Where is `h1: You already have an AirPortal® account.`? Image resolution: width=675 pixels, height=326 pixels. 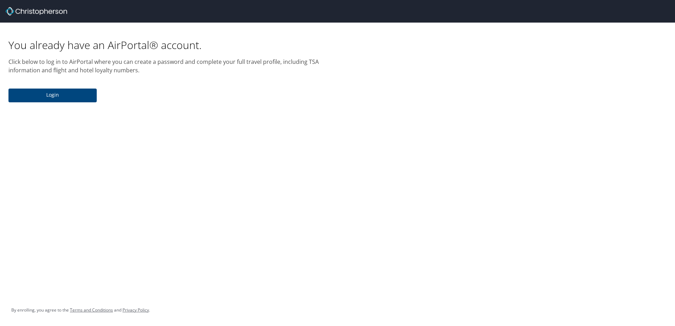
h1: You already have an AirPortal® account. is located at coordinates (169, 45).